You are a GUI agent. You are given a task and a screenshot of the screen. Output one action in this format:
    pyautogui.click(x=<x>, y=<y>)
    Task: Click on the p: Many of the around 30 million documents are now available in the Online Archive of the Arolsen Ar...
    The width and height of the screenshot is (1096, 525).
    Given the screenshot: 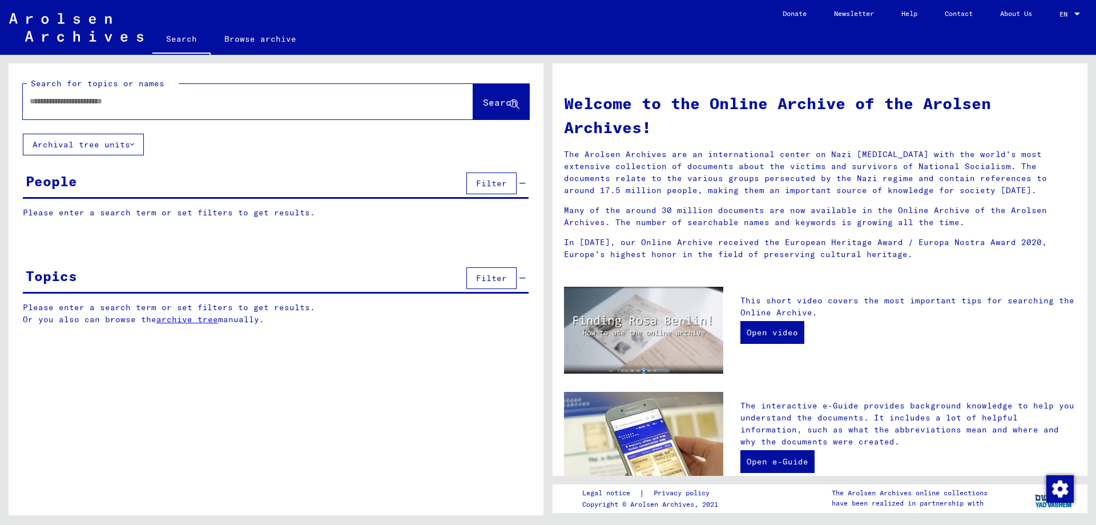 What is the action you would take?
    pyautogui.click(x=820, y=216)
    